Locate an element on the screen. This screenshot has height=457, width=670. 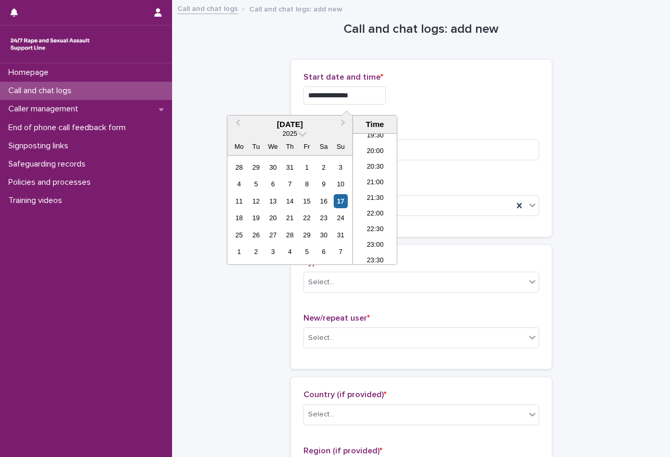
li: 21:30 is located at coordinates (375, 199).